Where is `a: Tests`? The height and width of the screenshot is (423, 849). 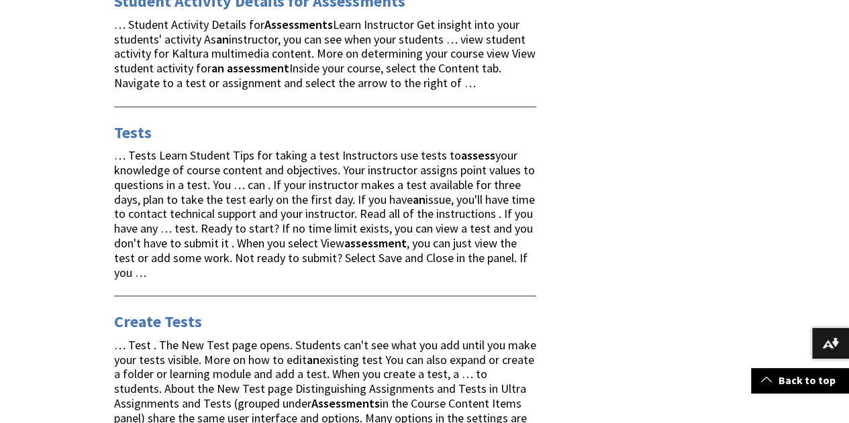 a: Tests is located at coordinates (133, 133).